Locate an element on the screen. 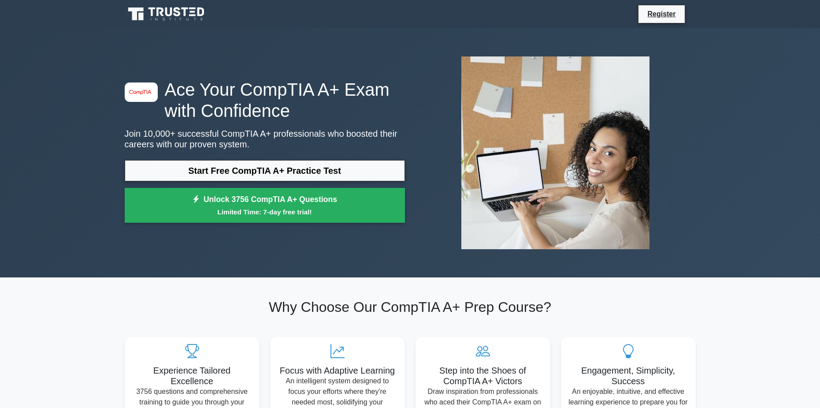  h2: Why Choose Our CompTIA A+ Prep Course? is located at coordinates (410, 307).